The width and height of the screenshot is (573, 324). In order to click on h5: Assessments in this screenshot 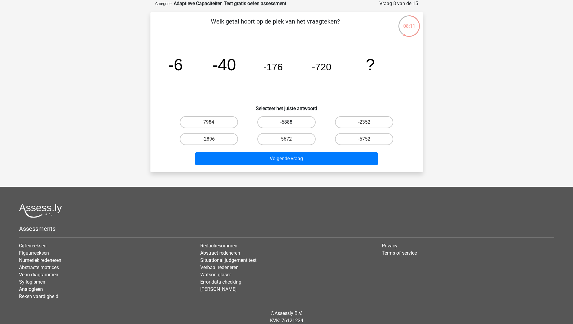, I will do `click(286, 229)`.